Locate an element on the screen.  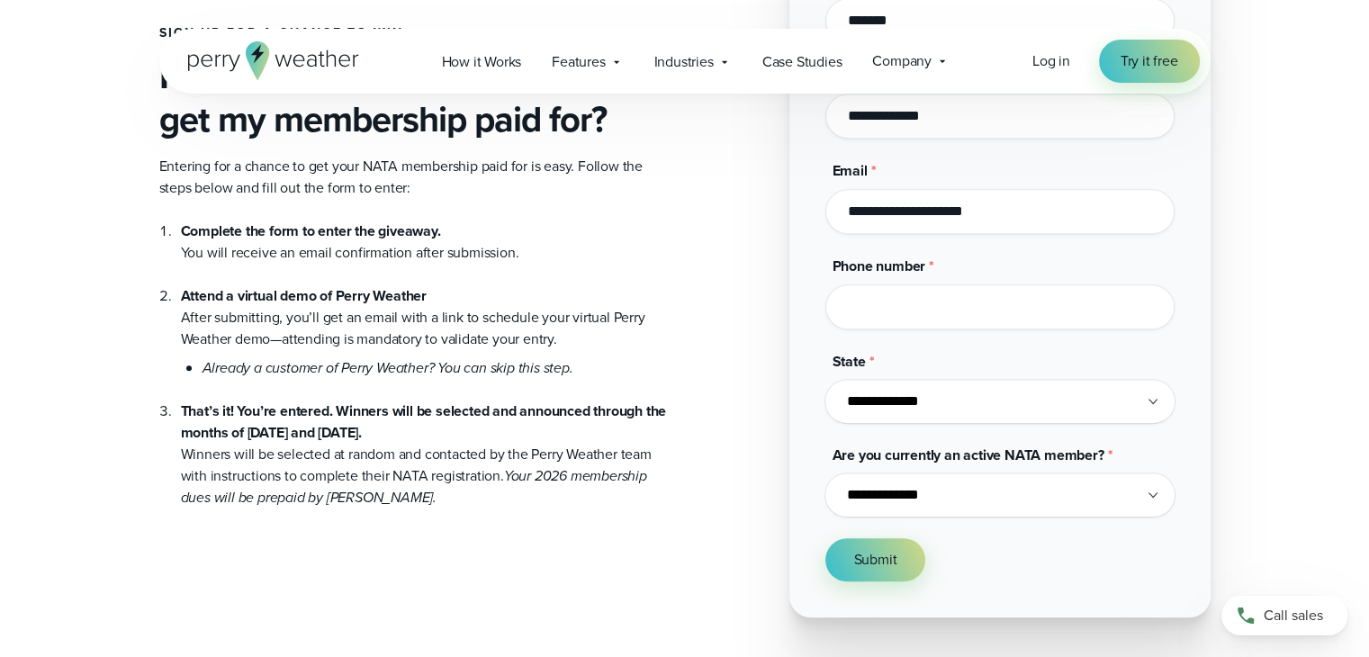
a: Log in is located at coordinates (1051, 61).